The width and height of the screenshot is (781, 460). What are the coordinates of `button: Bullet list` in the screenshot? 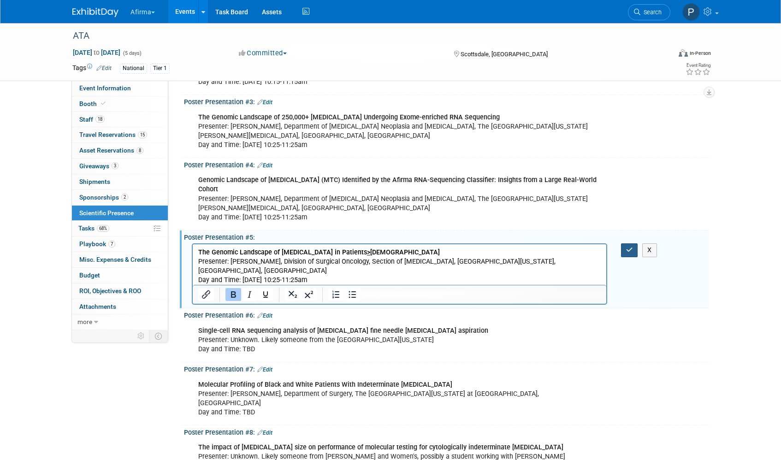 It's located at (352, 295).